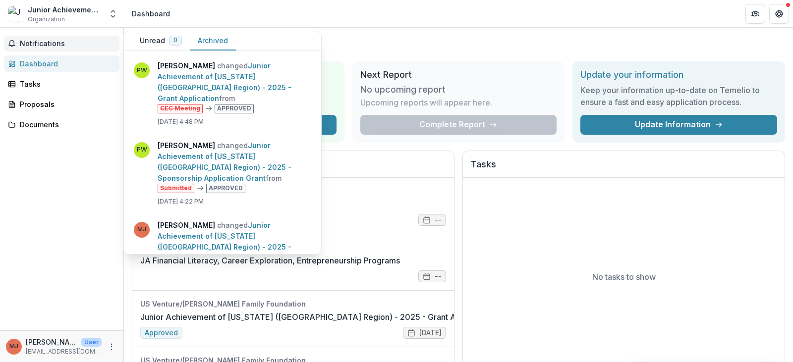  Describe the element at coordinates (779, 14) in the screenshot. I see `button: Get Help` at that location.